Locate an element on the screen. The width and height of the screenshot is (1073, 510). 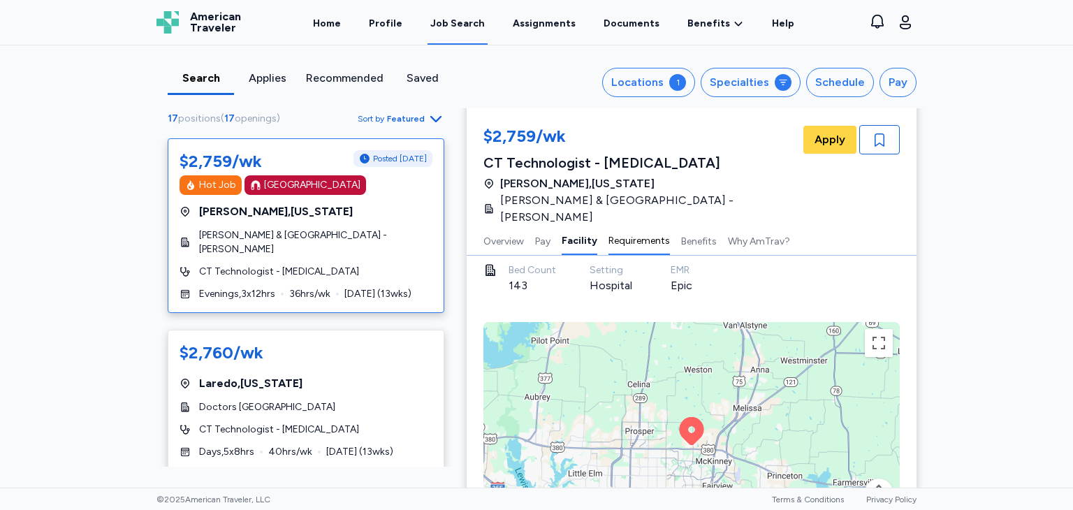
a: Terms & Conditions is located at coordinates (807, 499).